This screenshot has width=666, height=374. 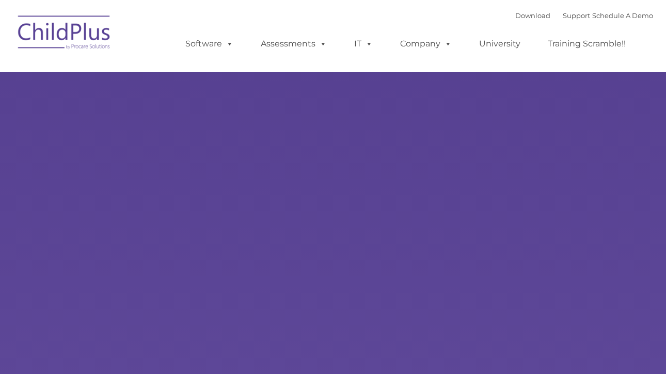 What do you see at coordinates (426, 44) in the screenshot?
I see `a: Company` at bounding box center [426, 44].